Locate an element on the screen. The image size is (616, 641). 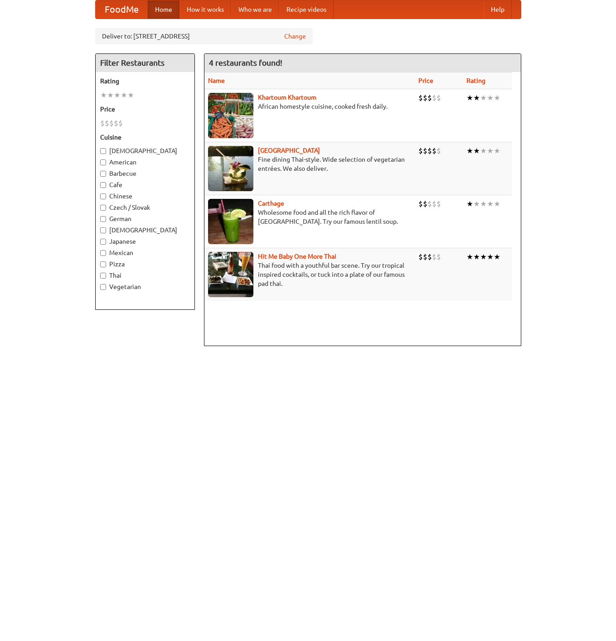
a: Price is located at coordinates (425, 81).